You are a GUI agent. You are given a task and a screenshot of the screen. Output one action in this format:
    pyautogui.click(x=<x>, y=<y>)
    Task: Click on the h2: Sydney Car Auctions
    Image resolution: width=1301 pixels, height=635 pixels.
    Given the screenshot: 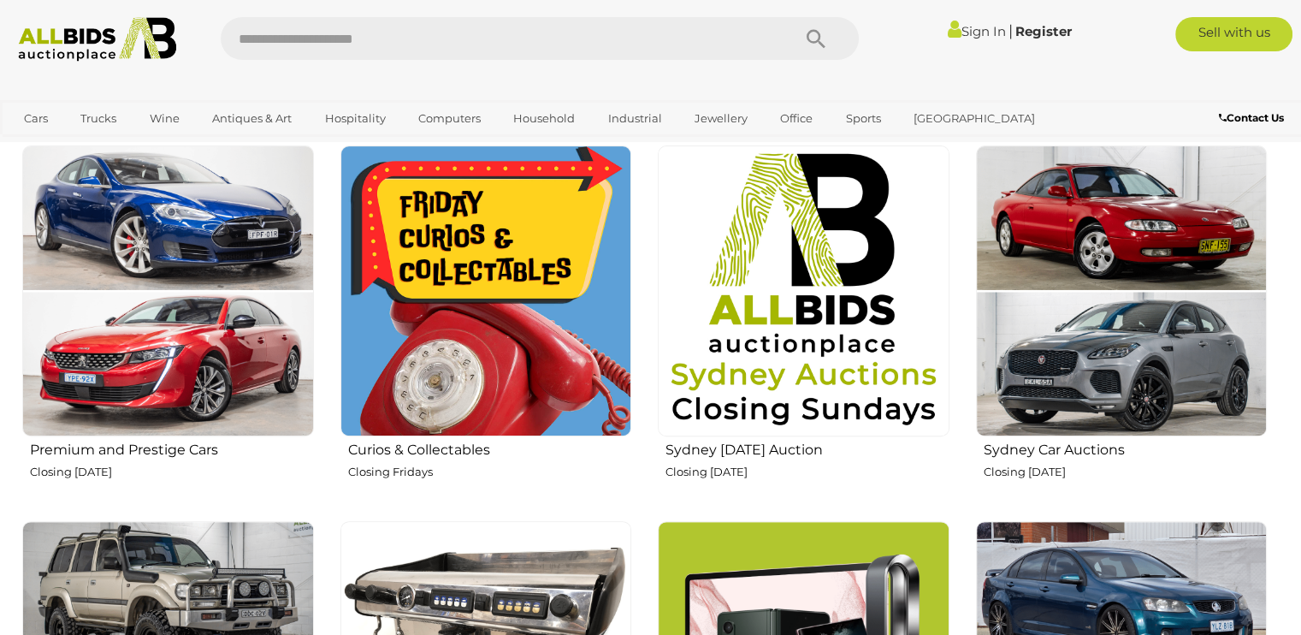 What is the action you would take?
    pyautogui.click(x=1125, y=447)
    